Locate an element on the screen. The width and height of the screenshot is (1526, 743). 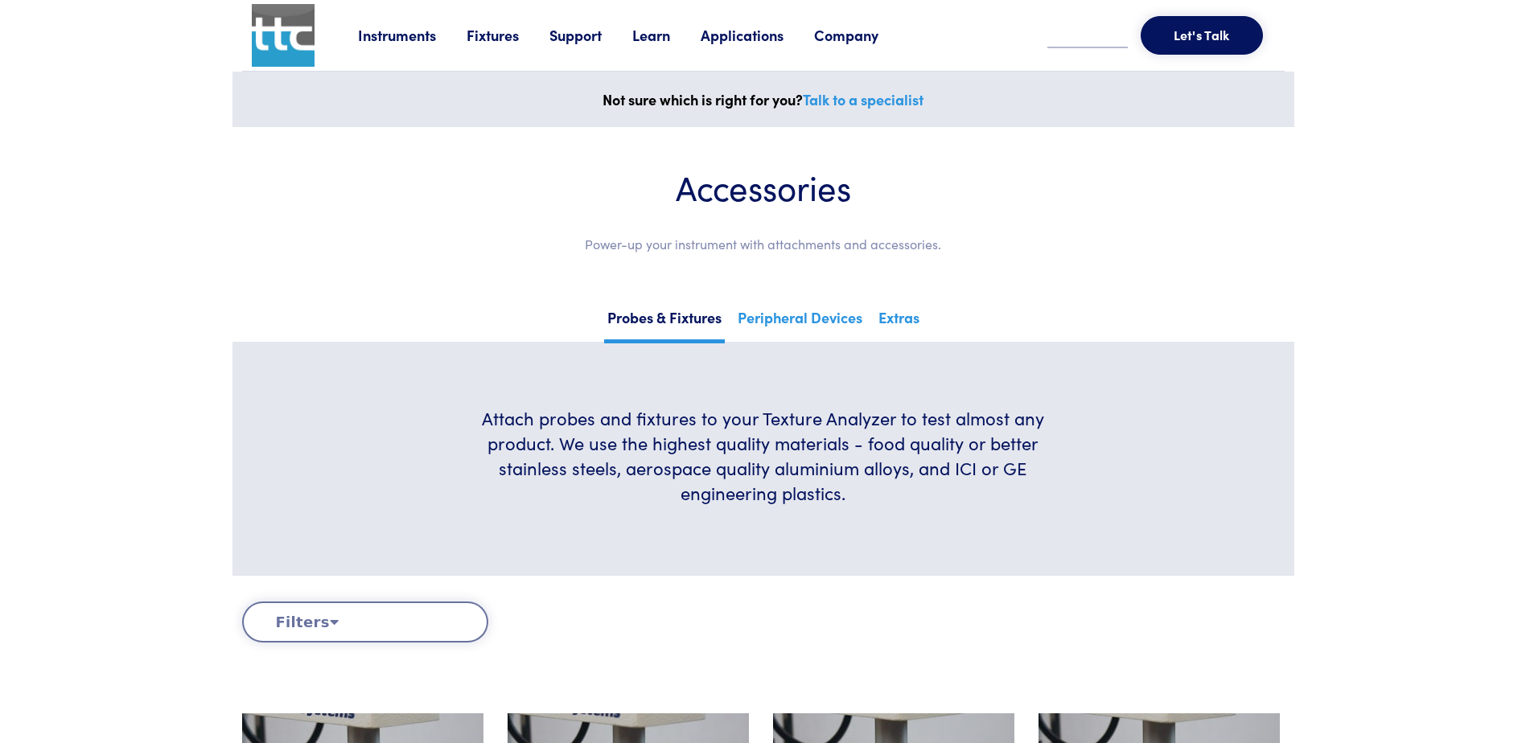
p: Power-up your instrument with attachments and accessories. is located at coordinates (764, 245).